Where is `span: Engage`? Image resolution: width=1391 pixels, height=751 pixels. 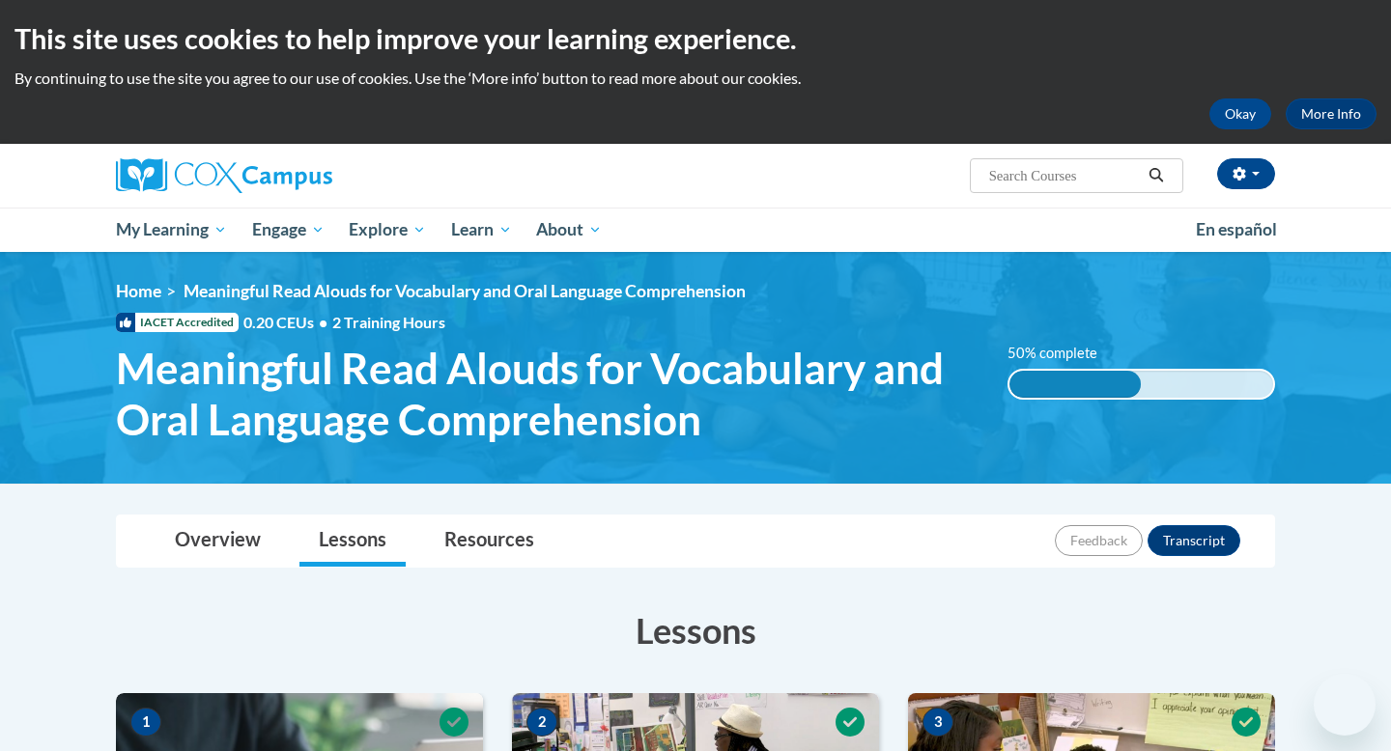
span: Engage is located at coordinates (288, 230).